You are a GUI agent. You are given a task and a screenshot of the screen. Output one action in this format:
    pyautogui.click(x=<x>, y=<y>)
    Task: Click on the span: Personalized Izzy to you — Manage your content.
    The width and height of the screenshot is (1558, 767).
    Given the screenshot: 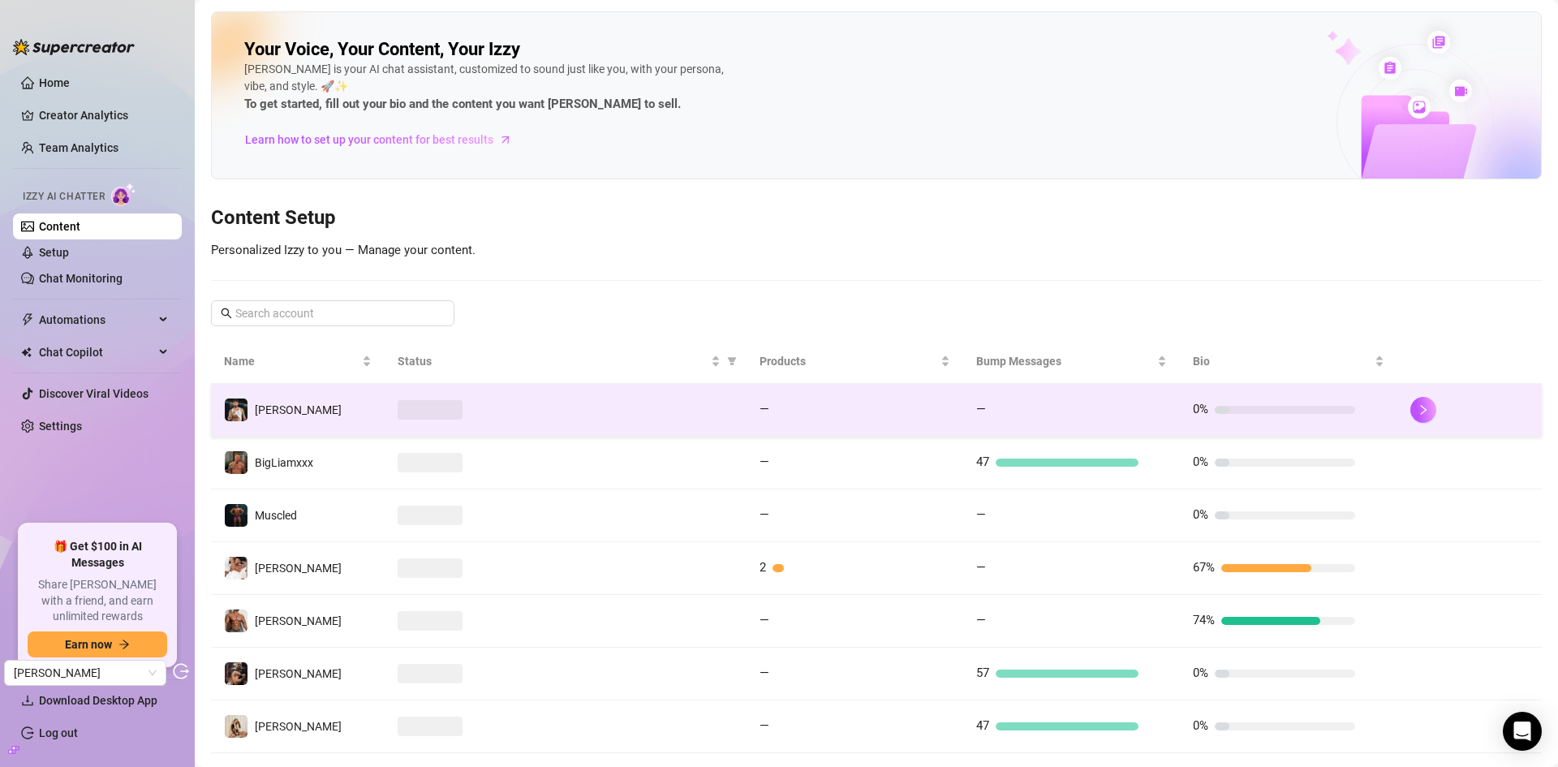 What is the action you would take?
    pyautogui.click(x=343, y=250)
    